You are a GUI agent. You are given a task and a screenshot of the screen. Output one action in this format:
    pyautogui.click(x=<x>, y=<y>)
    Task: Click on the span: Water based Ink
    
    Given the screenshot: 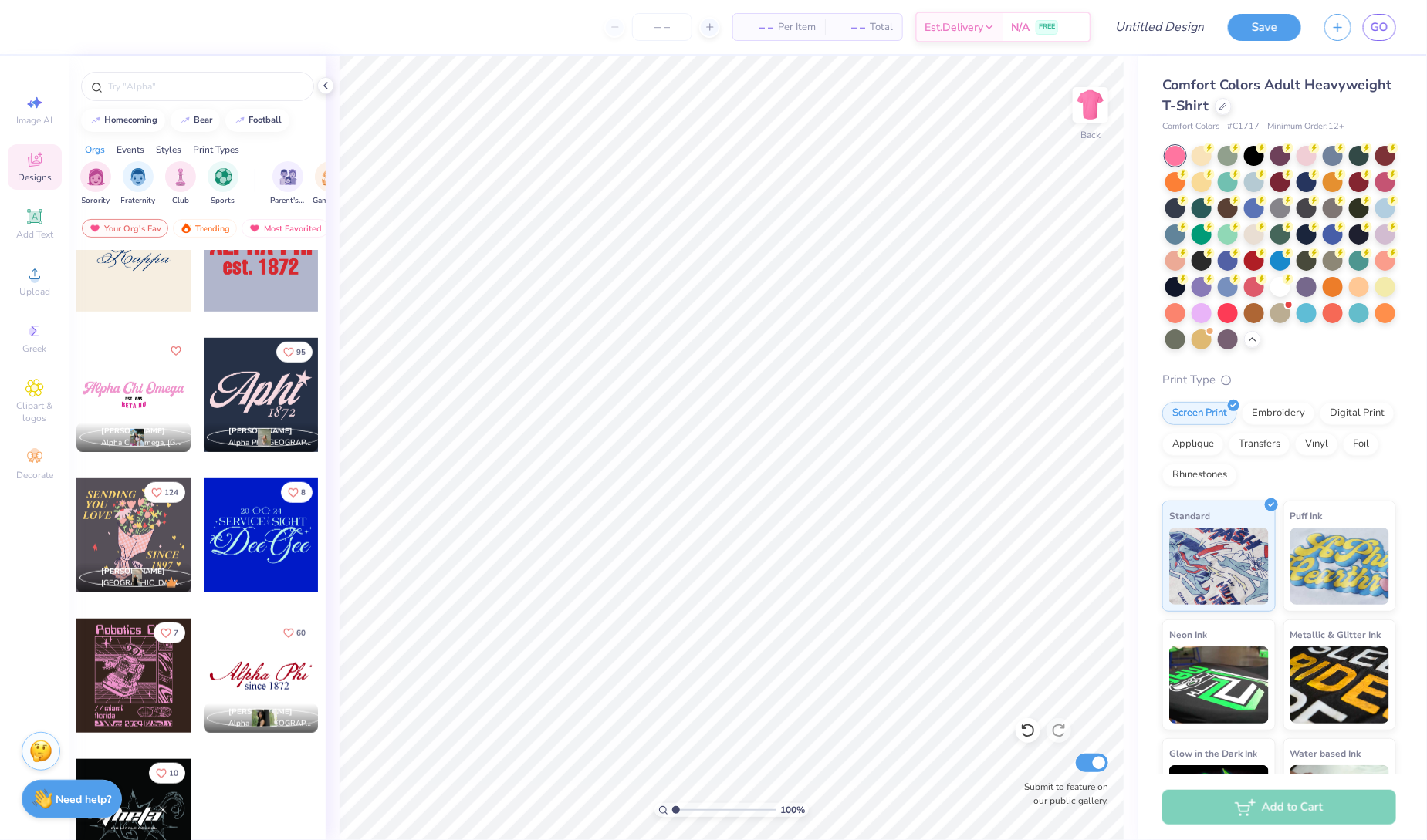 What is the action you would take?
    pyautogui.click(x=1325, y=753)
    